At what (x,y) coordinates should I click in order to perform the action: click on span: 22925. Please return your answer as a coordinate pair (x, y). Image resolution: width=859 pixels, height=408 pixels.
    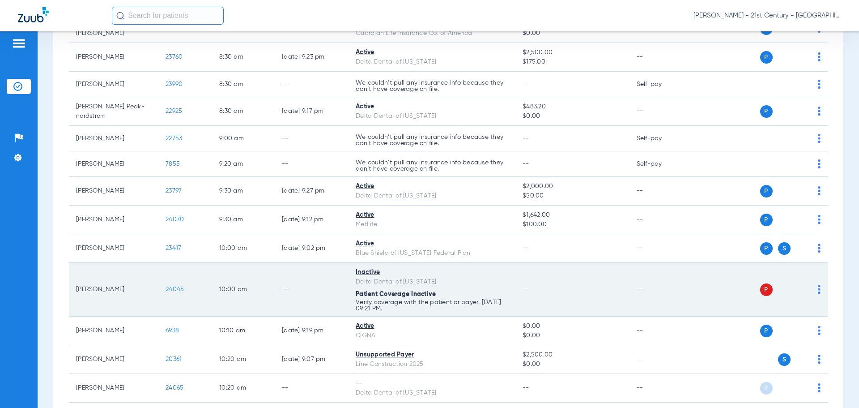
    Looking at the image, I should click on (174, 111).